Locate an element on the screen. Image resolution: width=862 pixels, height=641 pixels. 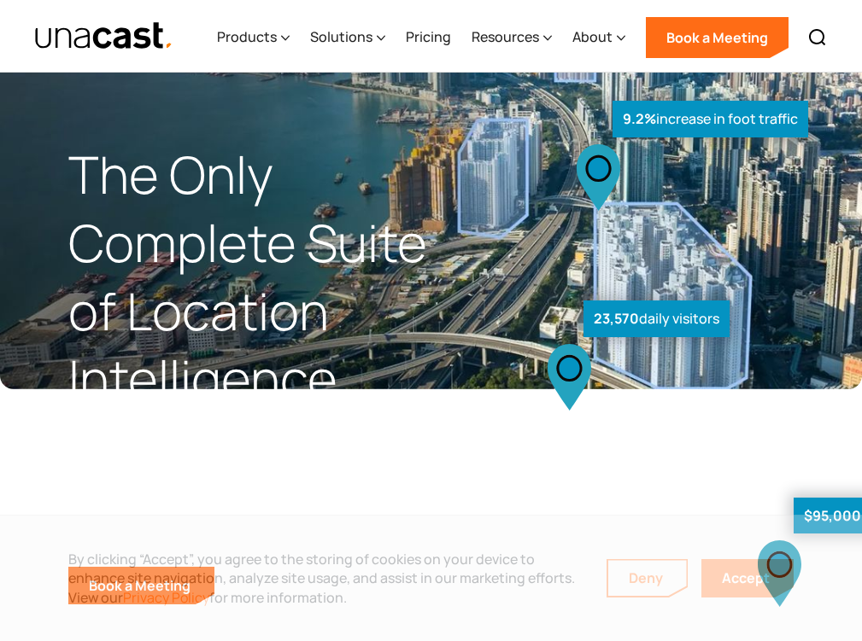
div: increase in foot traffic is located at coordinates (710, 119).